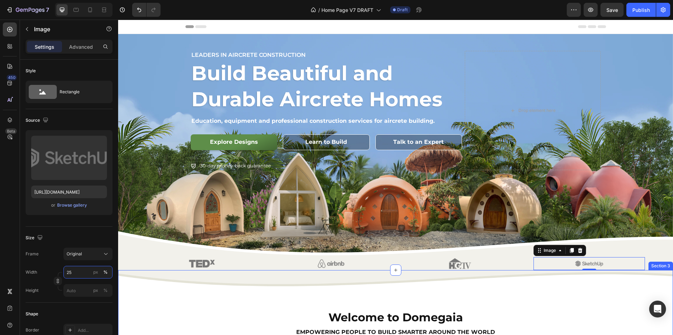  What do you see at coordinates (64, 29) in the screenshot?
I see `p: Image` at bounding box center [64, 29].